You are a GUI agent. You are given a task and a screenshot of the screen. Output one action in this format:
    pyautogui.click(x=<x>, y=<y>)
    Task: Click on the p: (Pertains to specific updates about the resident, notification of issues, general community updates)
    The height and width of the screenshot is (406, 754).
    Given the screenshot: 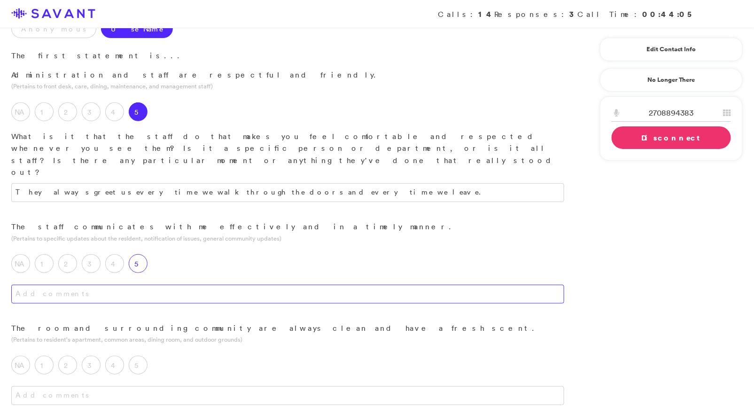 What is the action you would take?
    pyautogui.click(x=287, y=238)
    